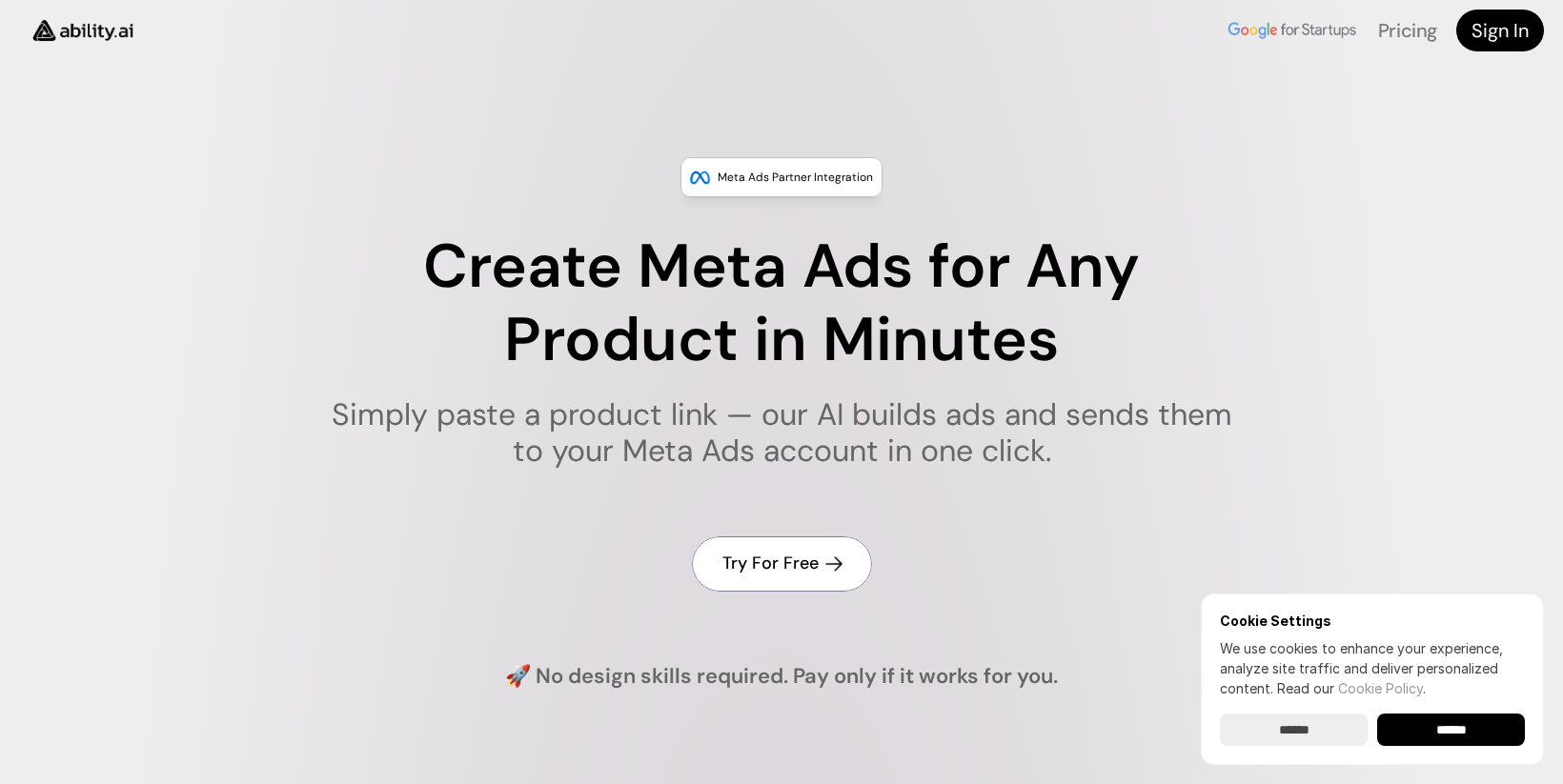  I want to click on p: Meta Ads Partner Integration, so click(795, 177).